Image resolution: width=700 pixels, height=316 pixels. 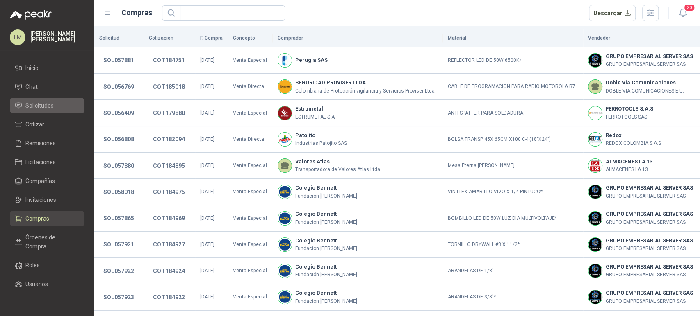 What do you see at coordinates (137, 13) in the screenshot?
I see `h1: Compras` at bounding box center [137, 13].